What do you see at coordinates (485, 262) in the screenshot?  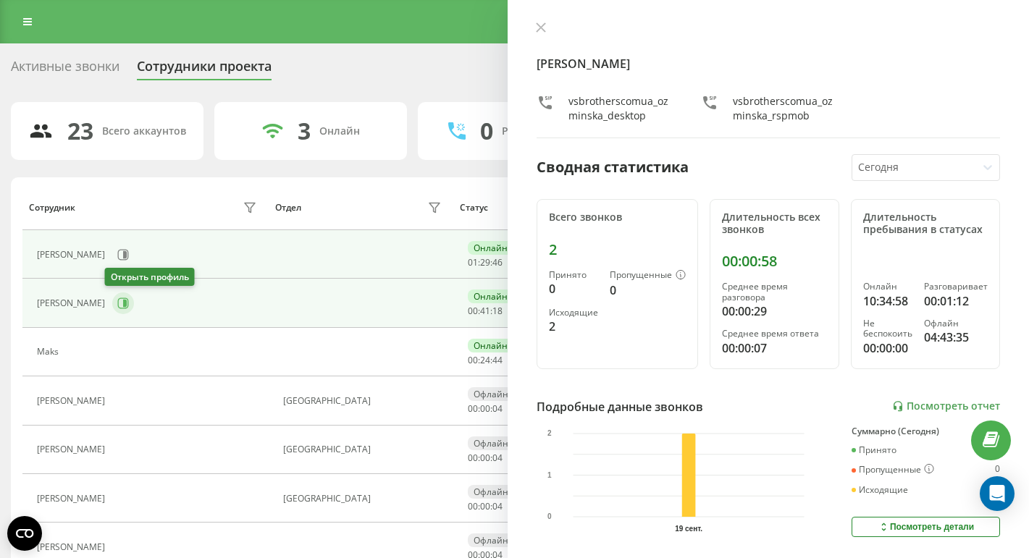 I see `span: 29` at bounding box center [485, 262].